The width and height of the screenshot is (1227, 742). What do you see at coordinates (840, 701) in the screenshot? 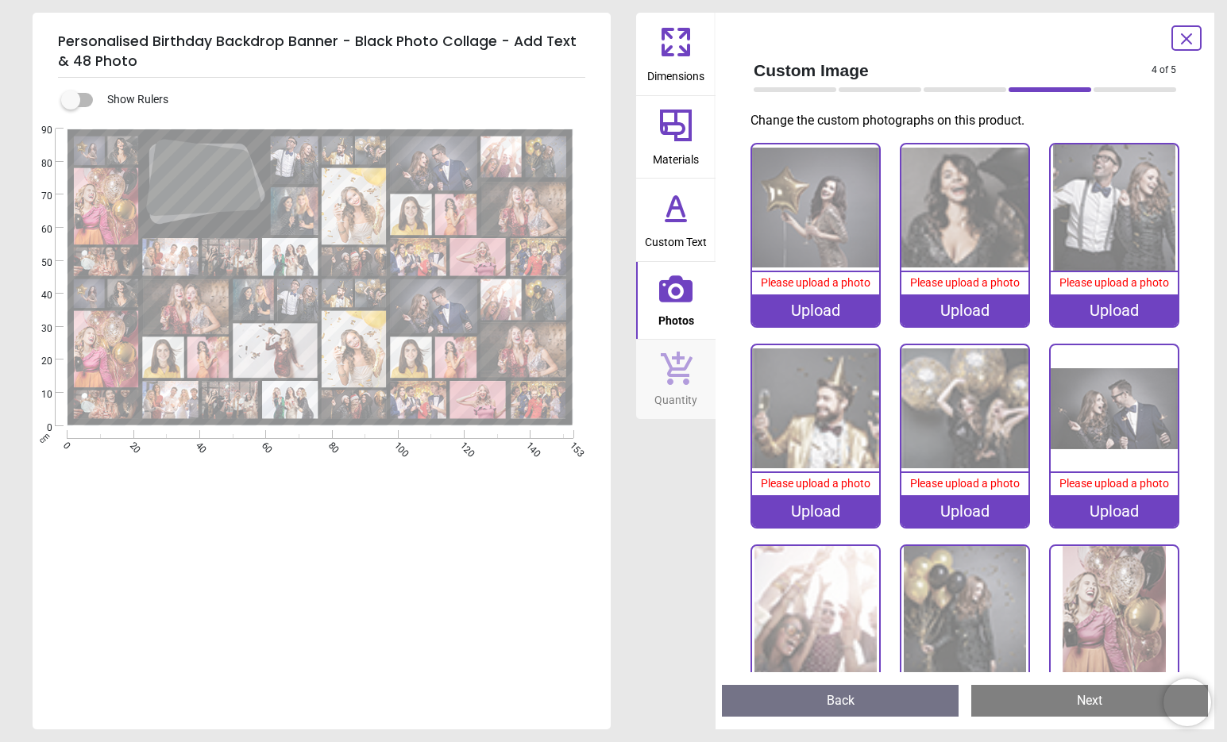
I see `button: Back` at bounding box center [840, 701].